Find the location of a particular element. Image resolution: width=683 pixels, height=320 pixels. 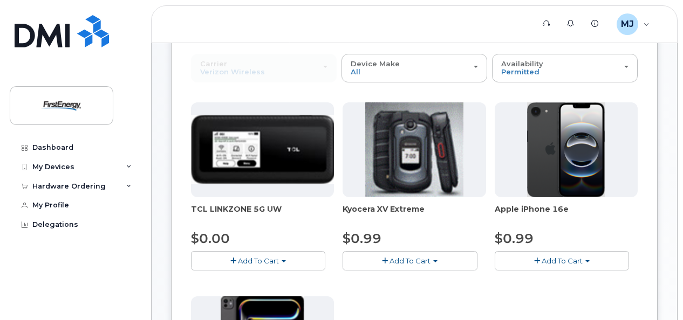

div: McCreery, Jeffrey G is located at coordinates (633, 24).